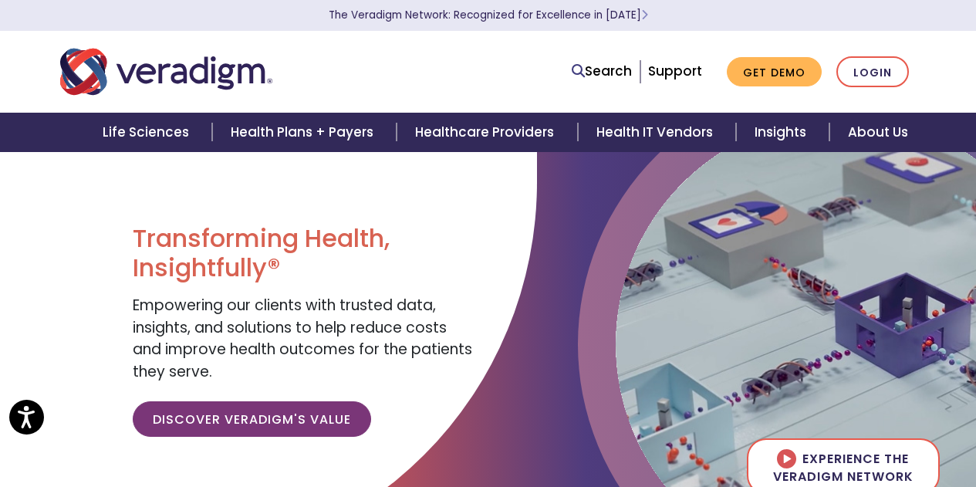  Describe the element at coordinates (302, 338) in the screenshot. I see `span: Empowering our clients with trusted data, insights, and solutions to help reduce costs and improv...` at that location.